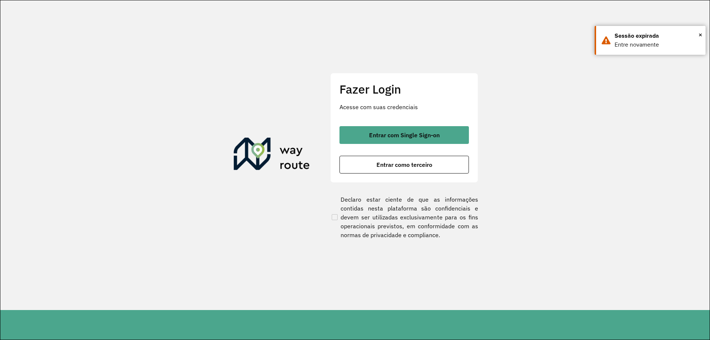 The height and width of the screenshot is (340, 710). I want to click on button: Close, so click(700, 35).